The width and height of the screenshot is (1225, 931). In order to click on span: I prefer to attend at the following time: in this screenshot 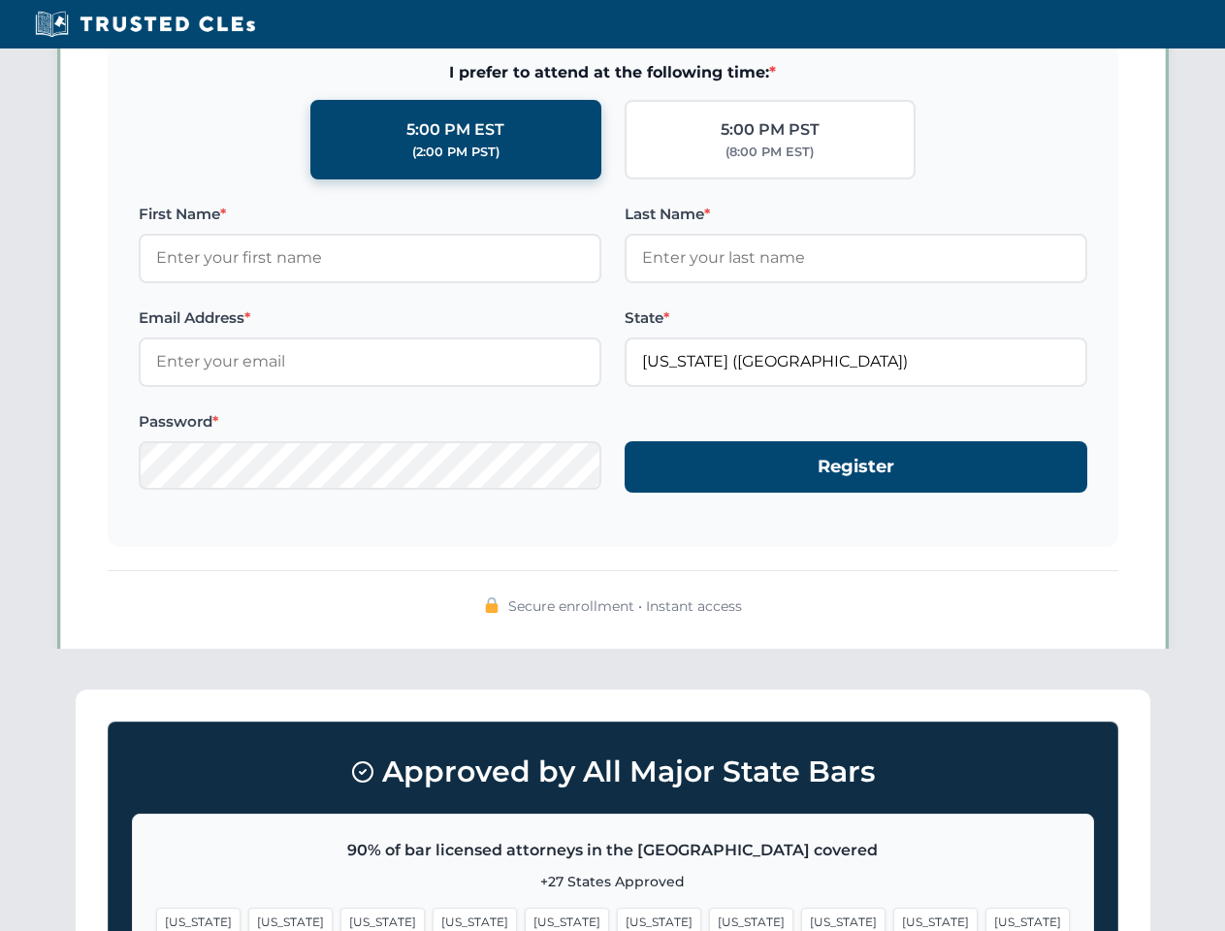, I will do `click(613, 73)`.